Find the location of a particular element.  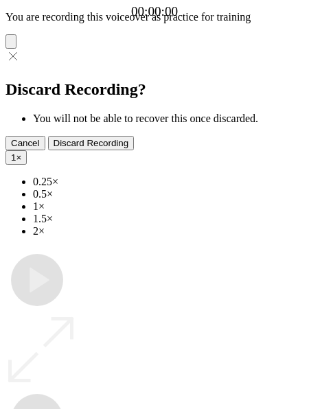

li: 2× is located at coordinates (168, 231).